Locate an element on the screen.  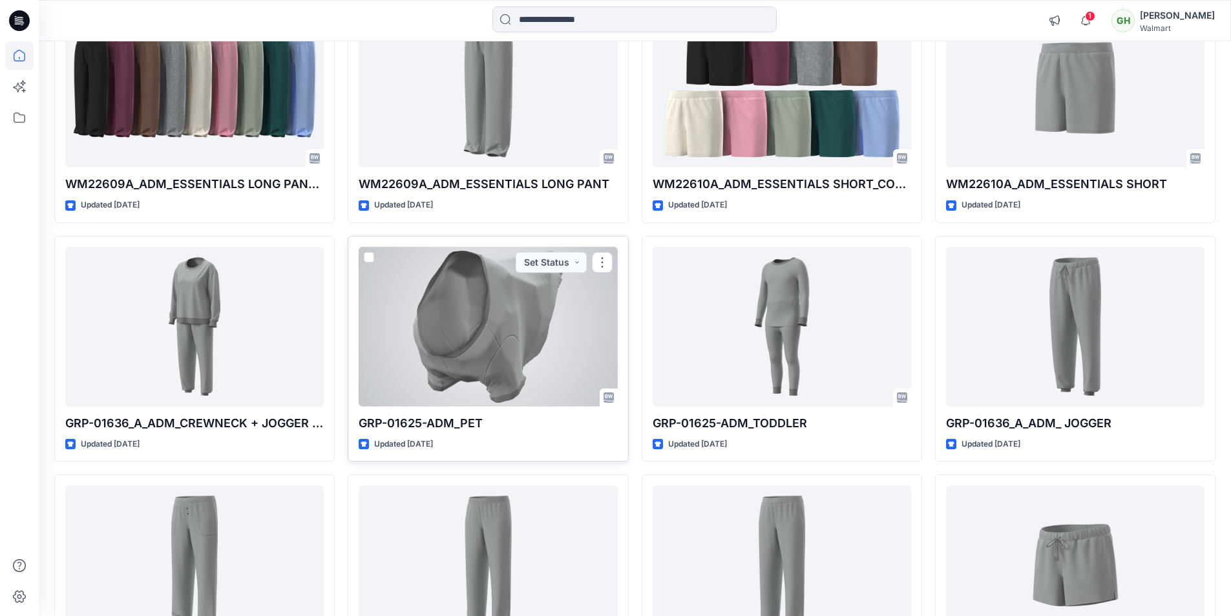
a: GRP-01625-ADM_TODDLER is located at coordinates (782, 326).